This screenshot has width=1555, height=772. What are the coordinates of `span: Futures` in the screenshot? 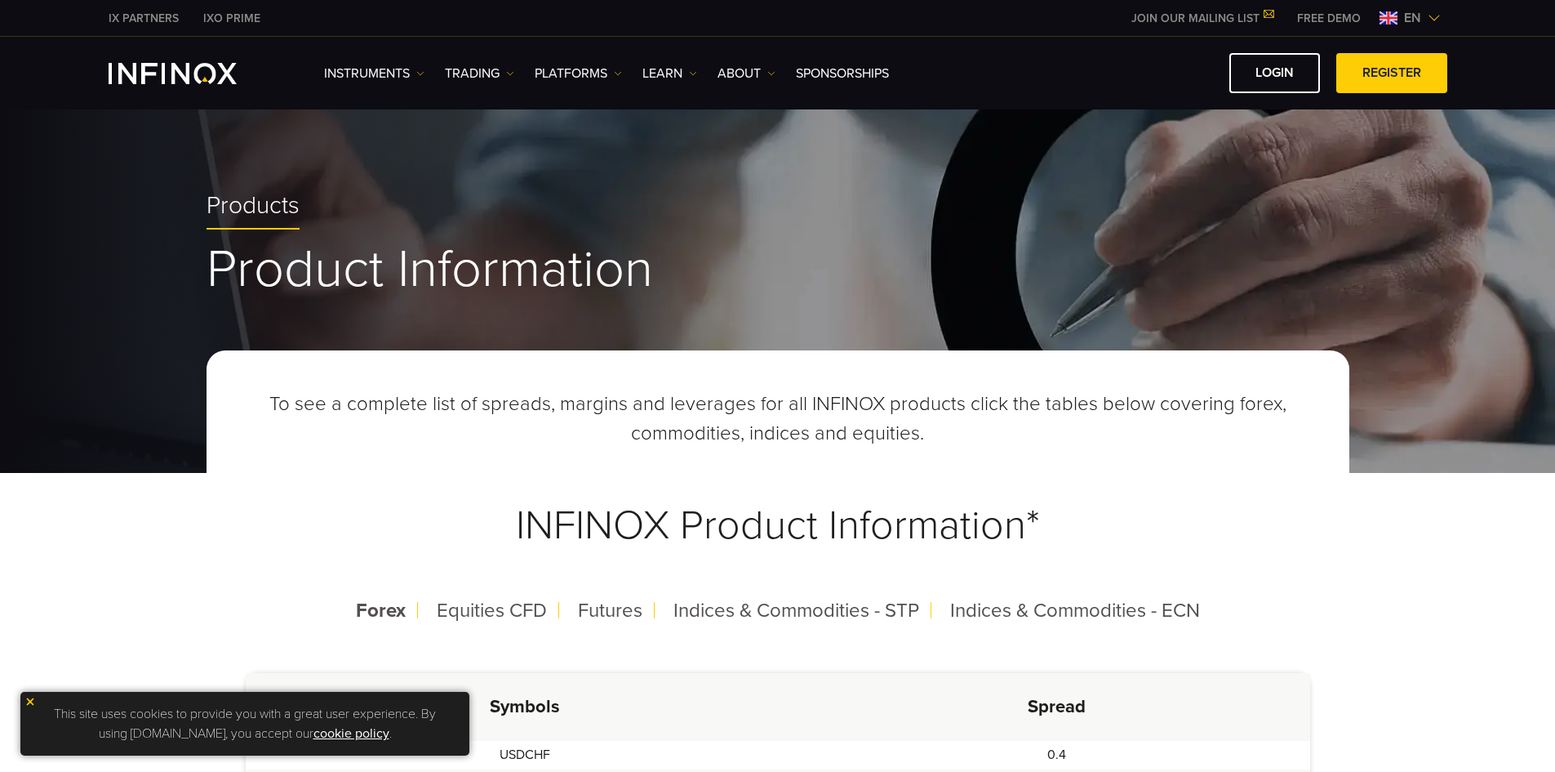 It's located at (610, 610).